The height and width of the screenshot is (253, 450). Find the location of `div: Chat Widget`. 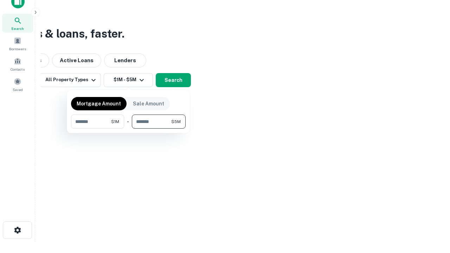

div: Chat Widget is located at coordinates (432, 191).